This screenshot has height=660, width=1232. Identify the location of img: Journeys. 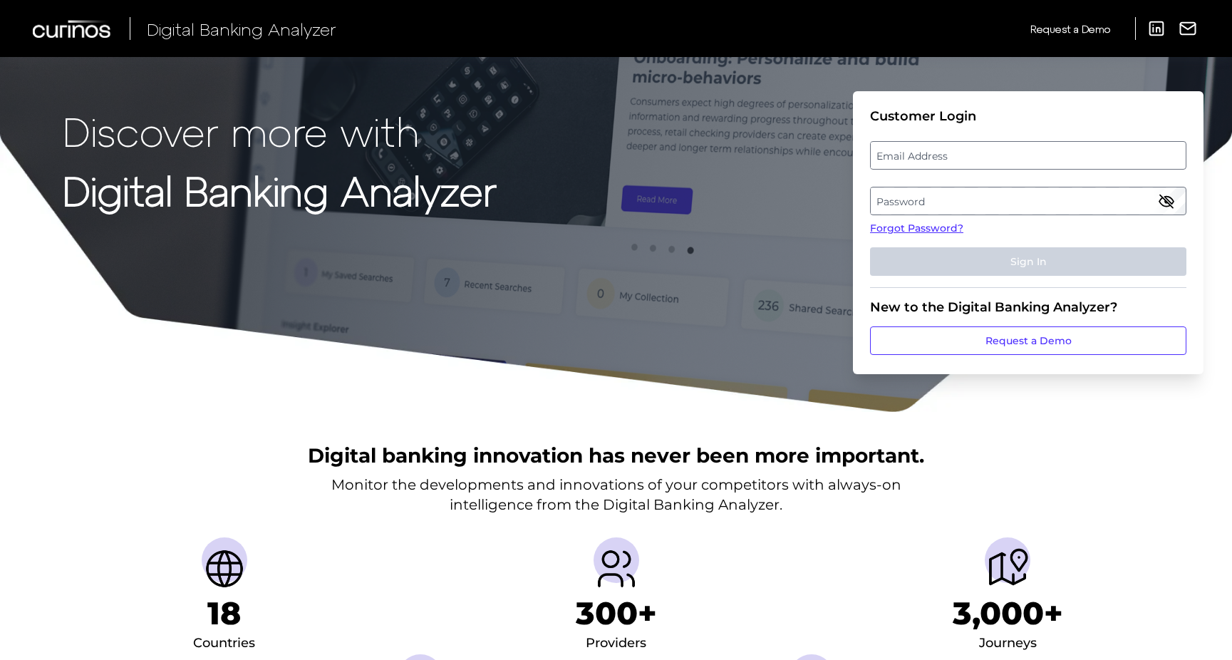
(1008, 569).